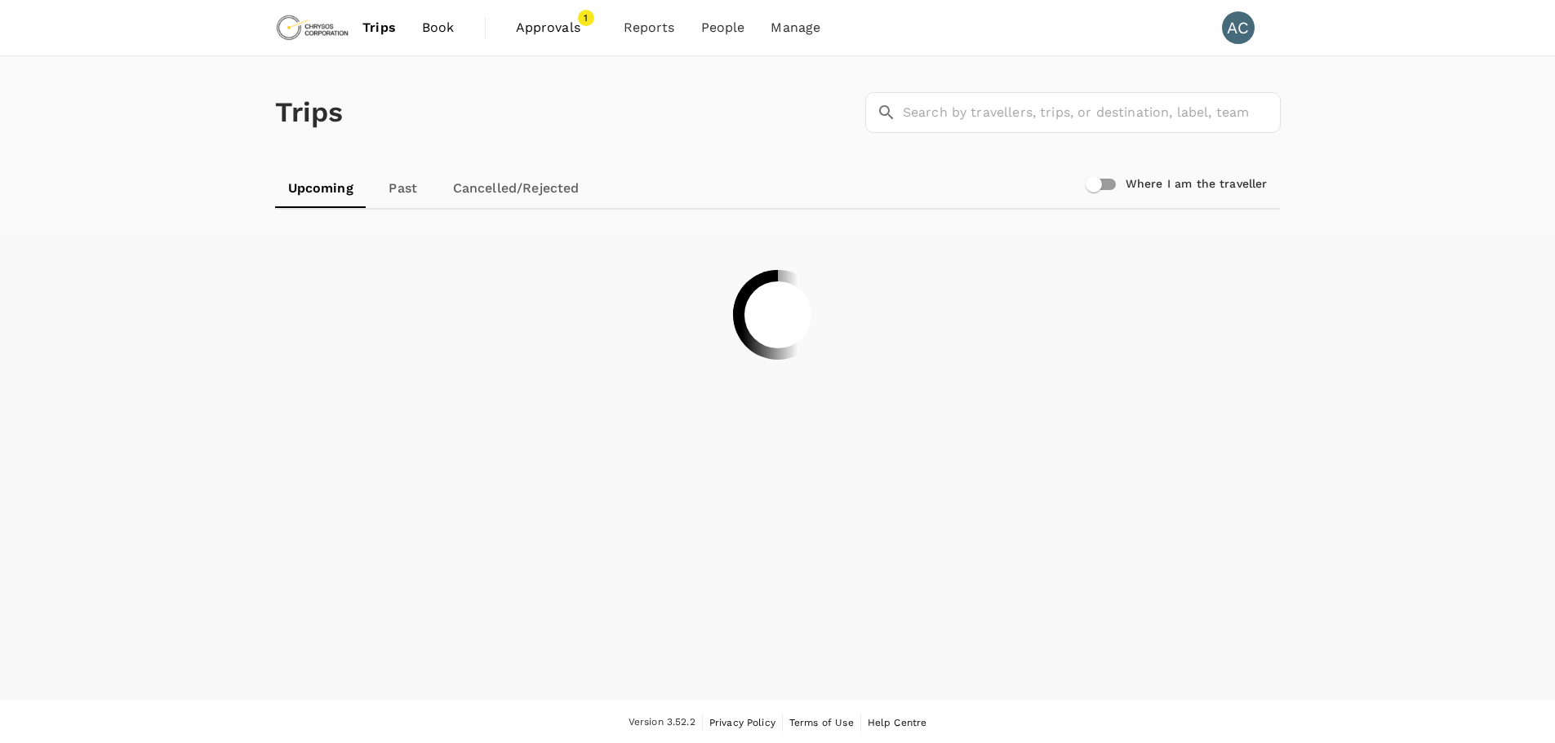  What do you see at coordinates (586, 18) in the screenshot?
I see `span: 1` at bounding box center [586, 18].